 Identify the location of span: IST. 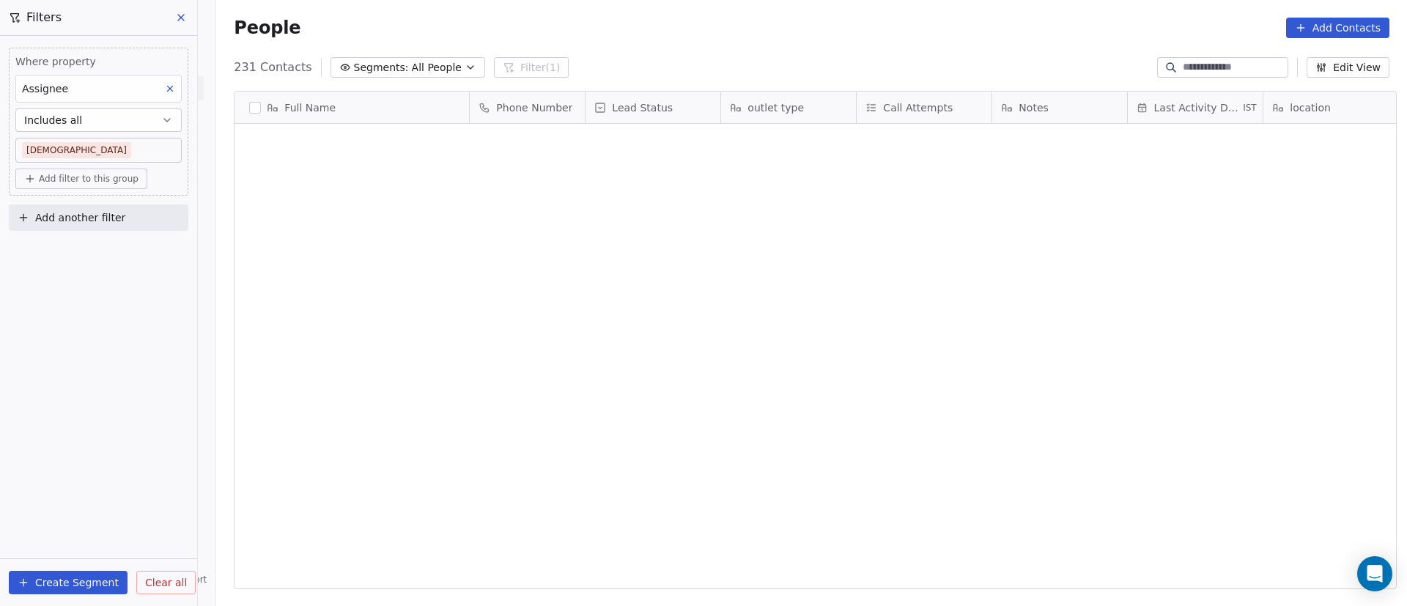
(1250, 108).